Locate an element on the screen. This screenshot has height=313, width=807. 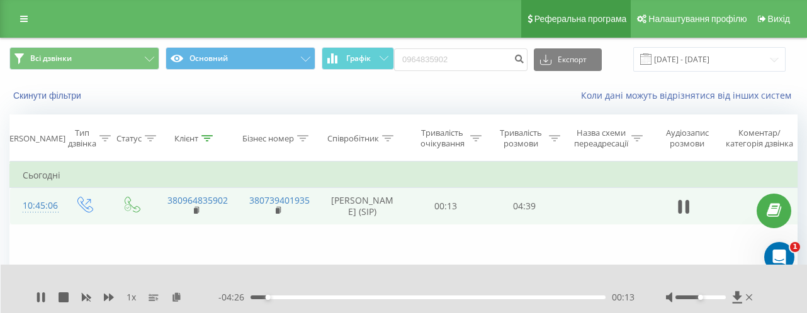
div: 10:45:06 is located at coordinates (35, 206).